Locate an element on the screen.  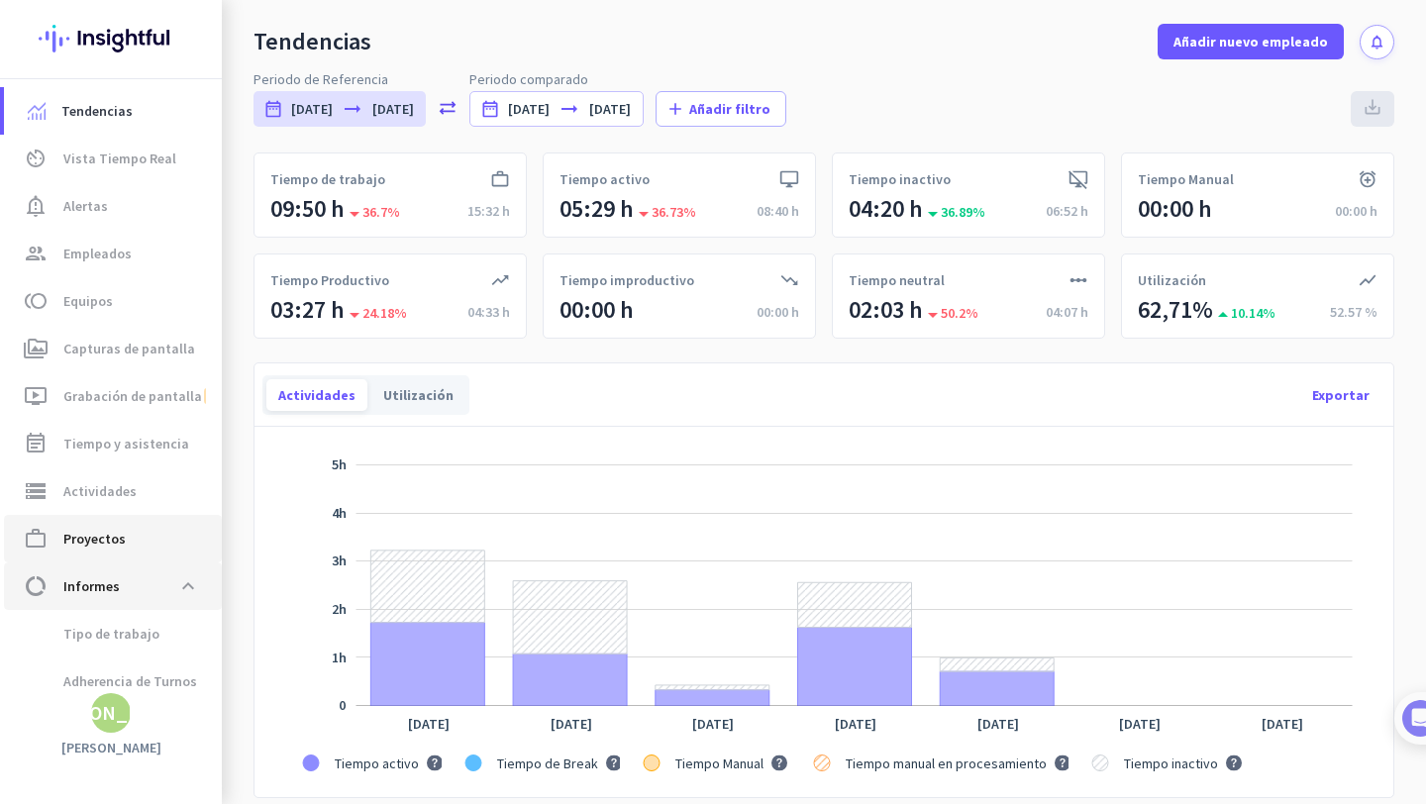
div: 52.57 % is located at coordinates (1354, 312).